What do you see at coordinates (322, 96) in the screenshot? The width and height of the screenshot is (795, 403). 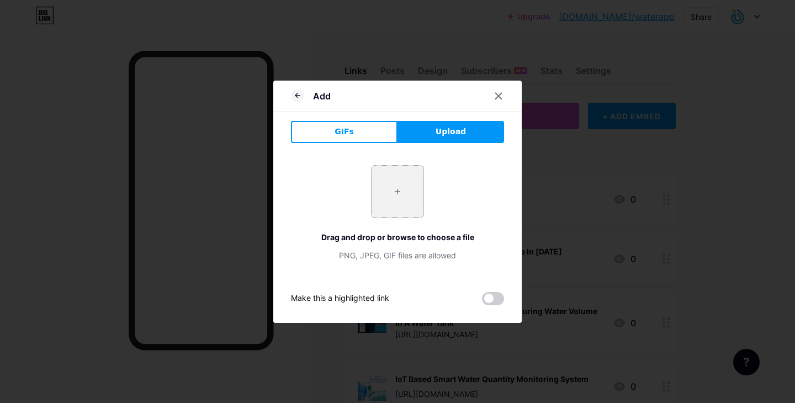 I see `div: Add` at bounding box center [322, 96].